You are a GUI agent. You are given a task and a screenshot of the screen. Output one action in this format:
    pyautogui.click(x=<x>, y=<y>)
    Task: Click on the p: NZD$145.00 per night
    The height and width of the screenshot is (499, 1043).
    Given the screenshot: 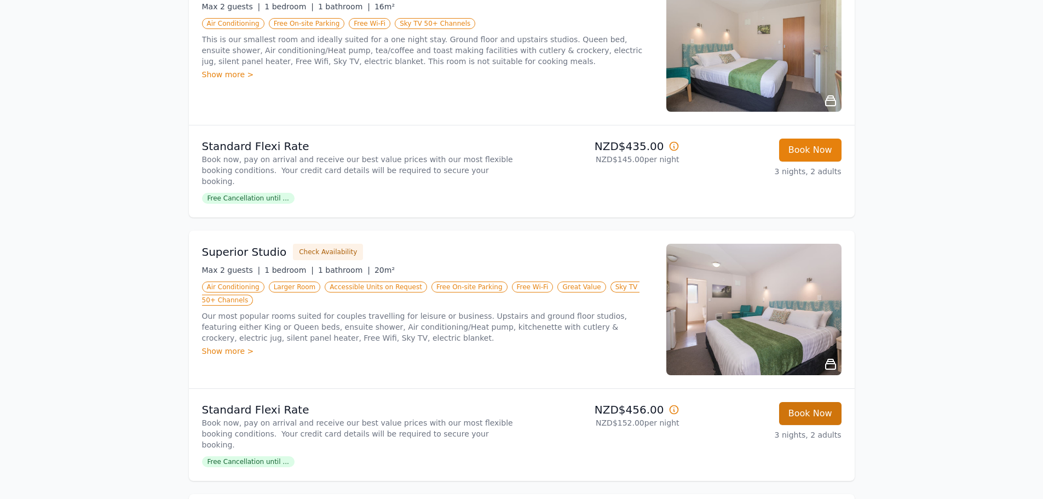 What is the action you would take?
    pyautogui.click(x=603, y=159)
    